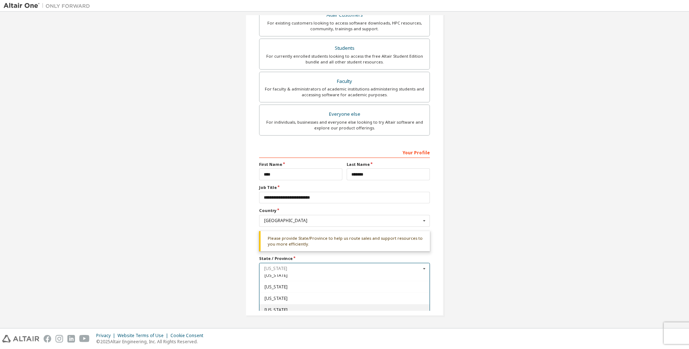 Image resolution: width=689 pixels, height=349 pixels. I want to click on div: Everyone else, so click(344, 114).